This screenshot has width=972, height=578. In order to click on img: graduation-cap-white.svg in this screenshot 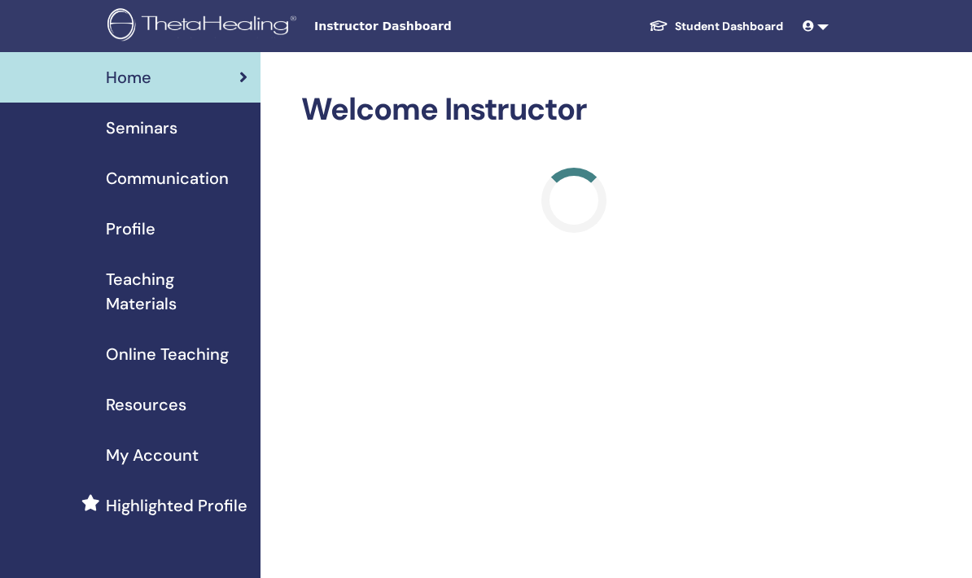, I will do `click(659, 25)`.